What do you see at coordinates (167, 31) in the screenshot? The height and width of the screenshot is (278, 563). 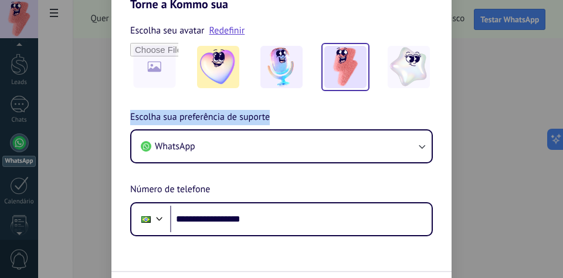 I see `span: Escolha seu avatar` at bounding box center [167, 31].